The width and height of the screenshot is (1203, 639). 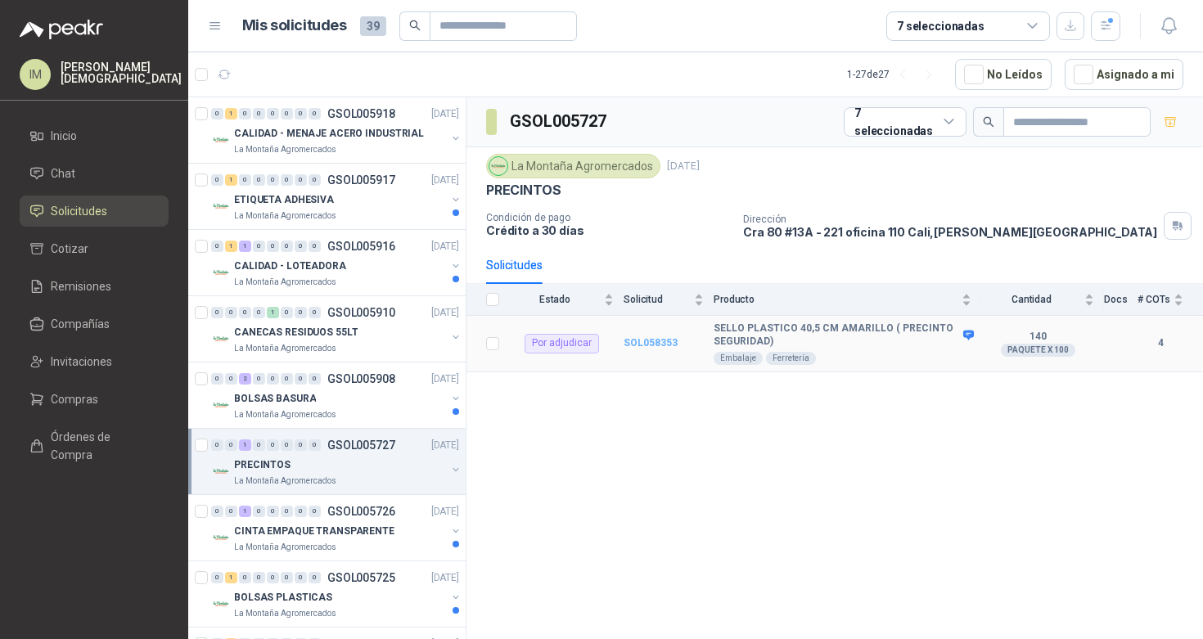 I want to click on div: IM, so click(x=35, y=74).